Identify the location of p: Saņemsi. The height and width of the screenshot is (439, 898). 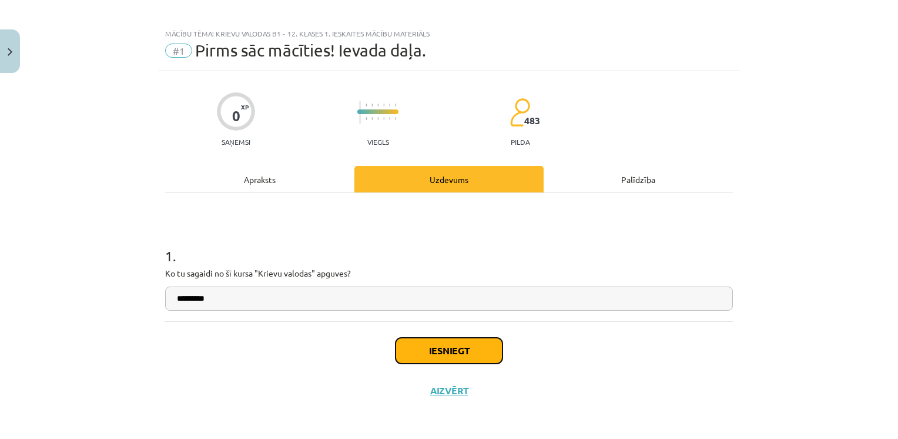
(236, 142).